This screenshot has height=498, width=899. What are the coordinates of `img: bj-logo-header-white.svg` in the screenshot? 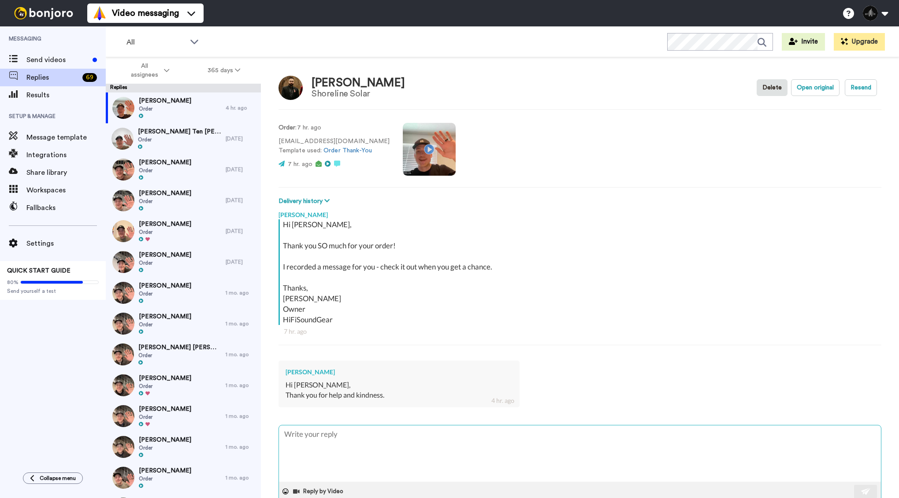 It's located at (44, 13).